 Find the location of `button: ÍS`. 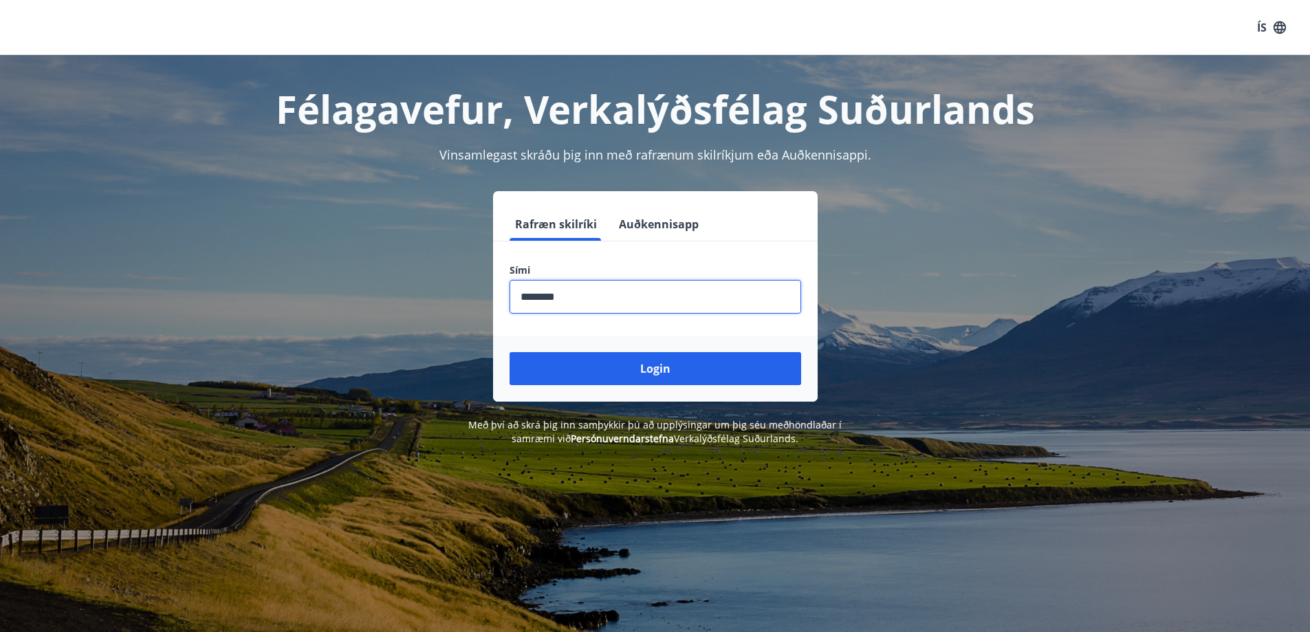

button: ÍS is located at coordinates (1271, 27).